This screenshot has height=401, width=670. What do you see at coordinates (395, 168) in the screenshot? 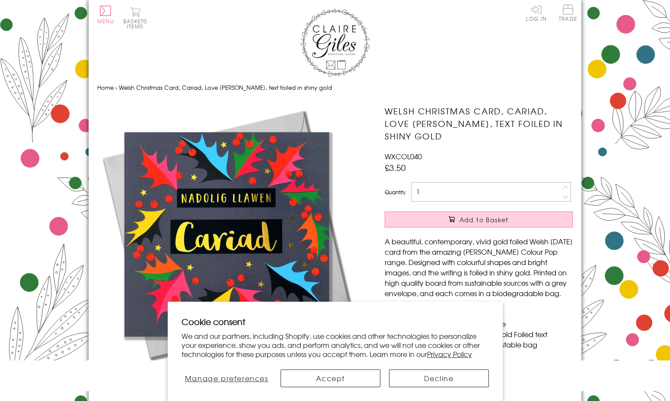
I see `span: £3.50` at bounding box center [395, 168].